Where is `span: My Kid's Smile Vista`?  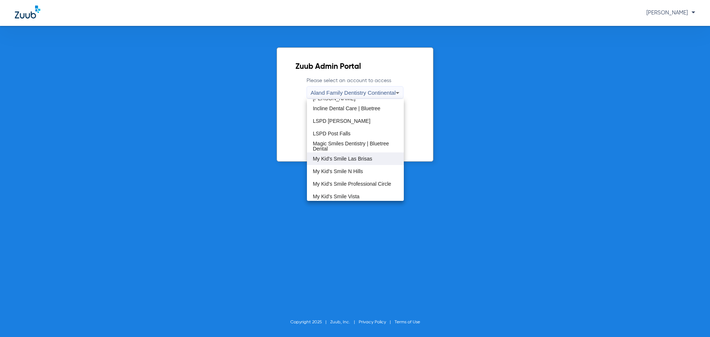 span: My Kid's Smile Vista is located at coordinates (336, 196).